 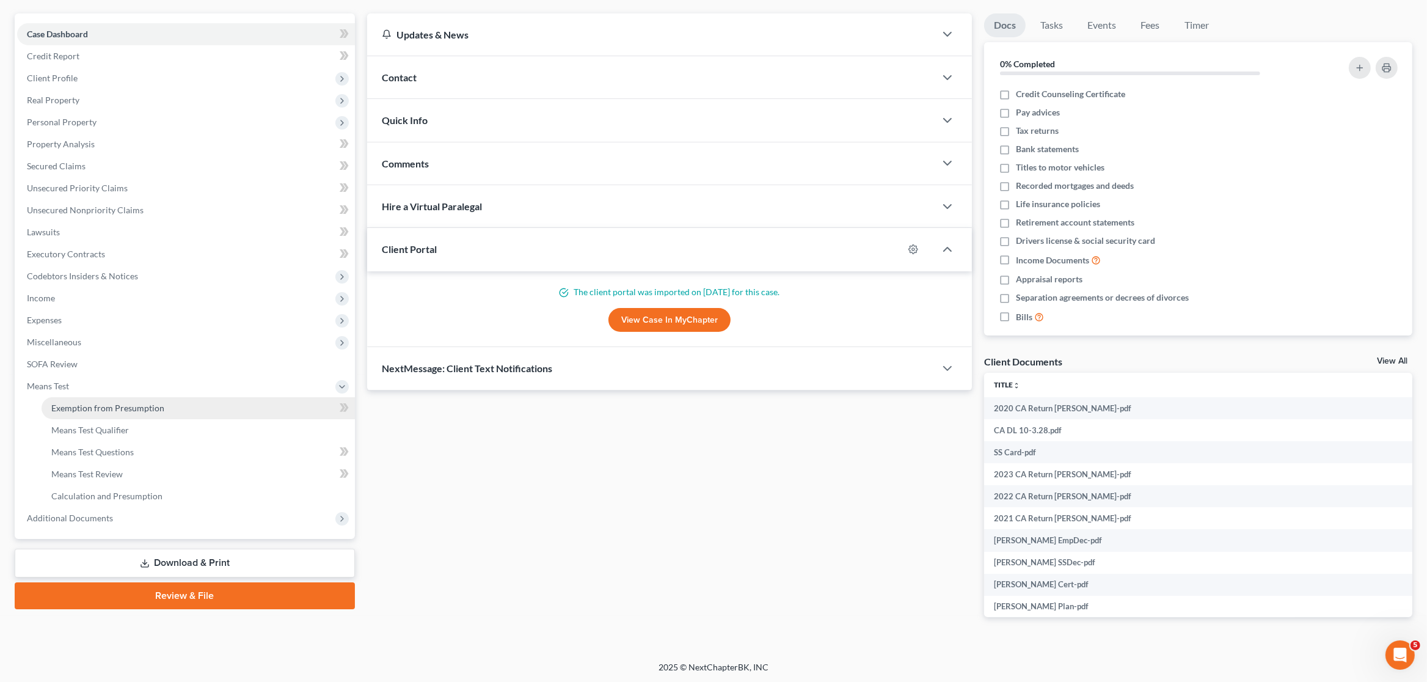 I want to click on span: Client Profile, so click(x=52, y=78).